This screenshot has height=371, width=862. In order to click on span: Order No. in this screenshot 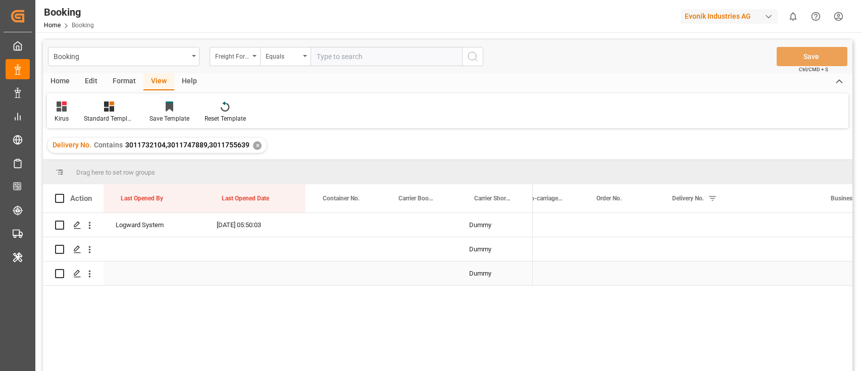, I will do `click(609, 198)`.